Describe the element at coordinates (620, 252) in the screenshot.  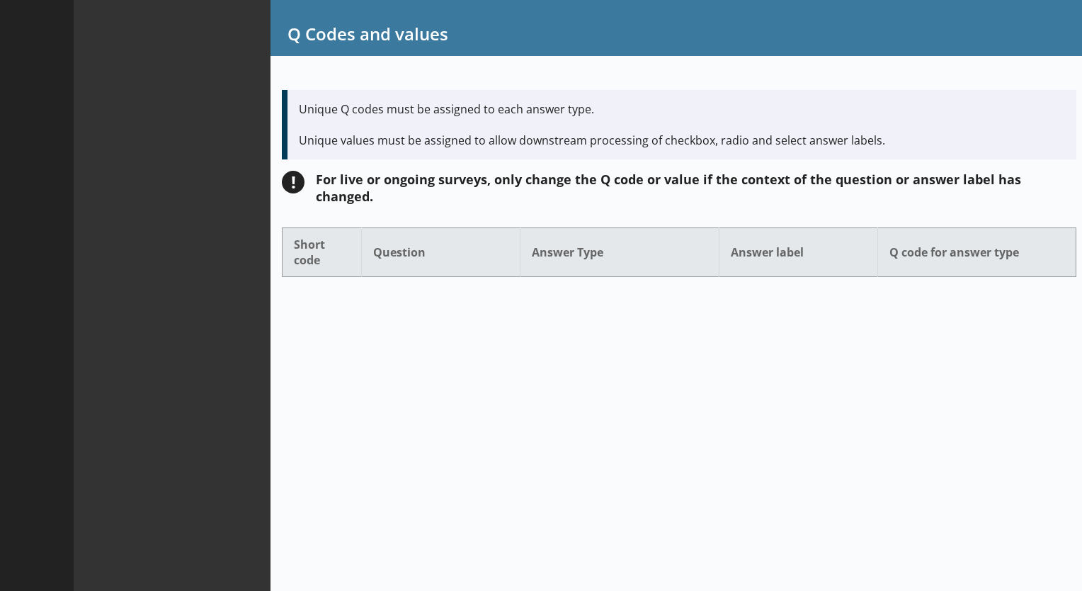
I see `th: Answer Type` at that location.